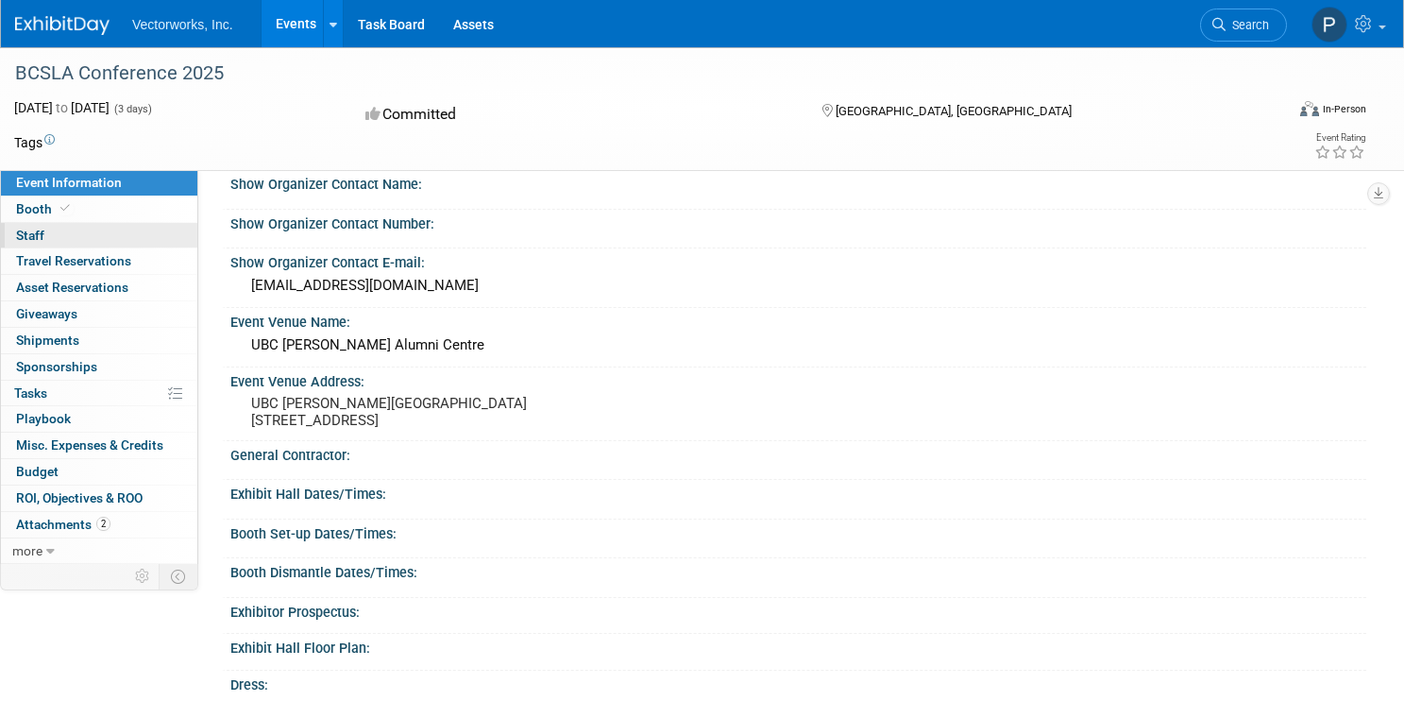  I want to click on span: Asset Reservations, so click(72, 287).